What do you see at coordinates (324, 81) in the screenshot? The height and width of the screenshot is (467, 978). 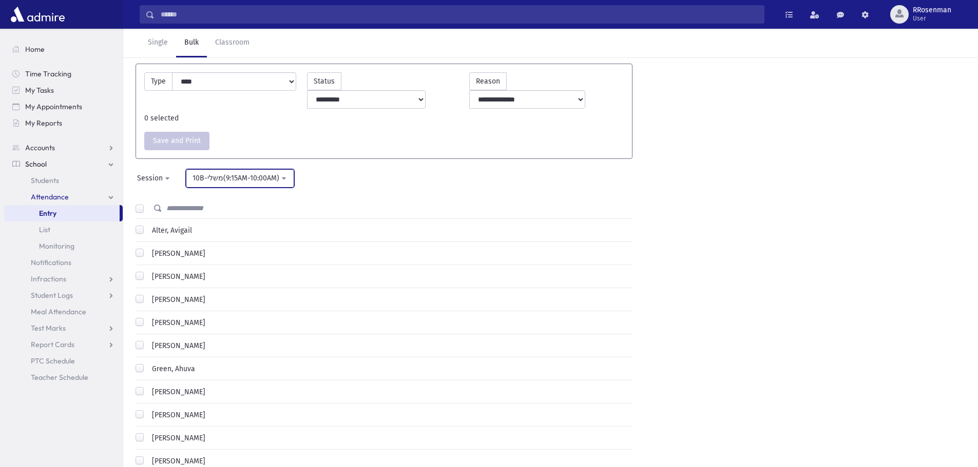 I see `label: Status` at bounding box center [324, 81].